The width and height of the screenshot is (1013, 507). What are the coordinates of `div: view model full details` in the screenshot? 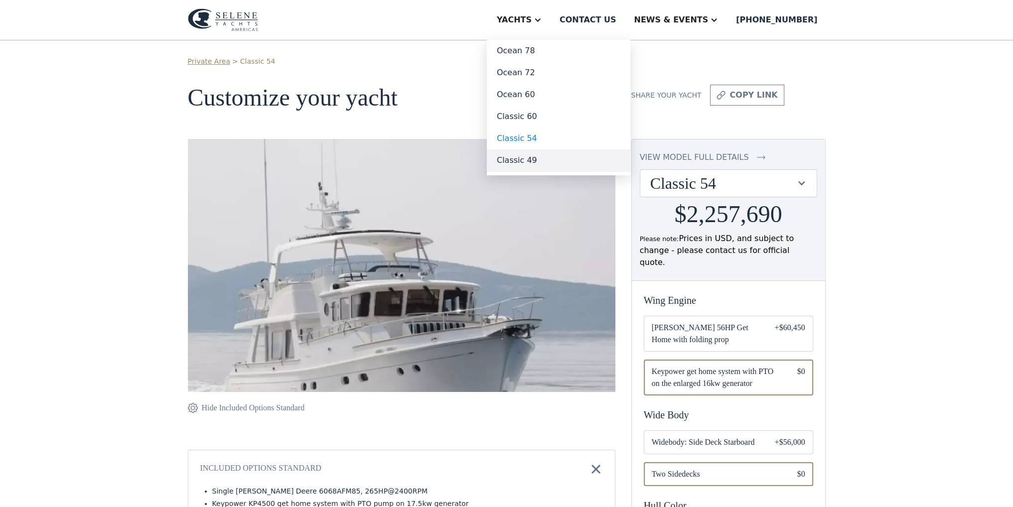 It's located at (694, 157).